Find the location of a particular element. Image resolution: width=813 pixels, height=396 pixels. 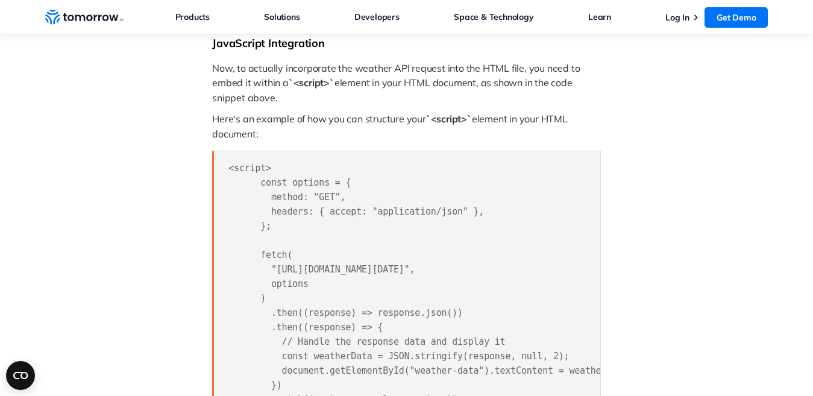

a: Space & Technology is located at coordinates (493, 17).